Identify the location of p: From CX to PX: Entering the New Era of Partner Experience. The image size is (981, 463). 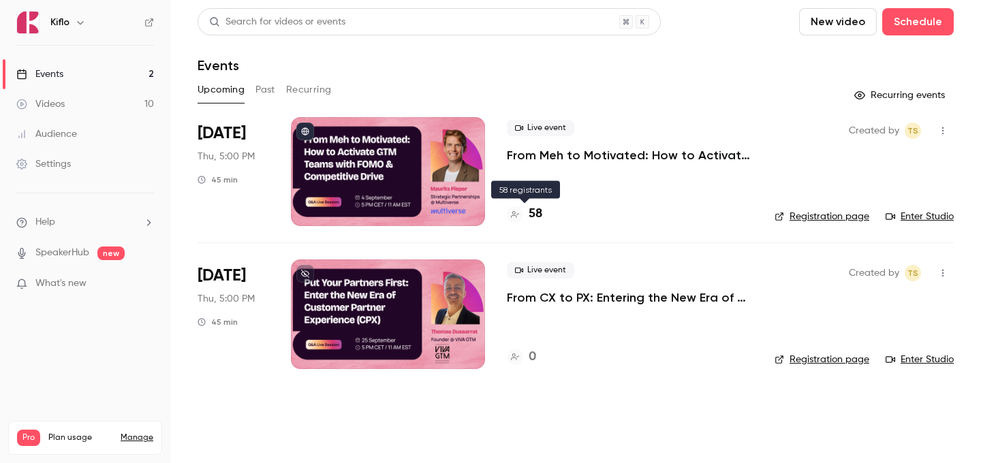
(630, 298).